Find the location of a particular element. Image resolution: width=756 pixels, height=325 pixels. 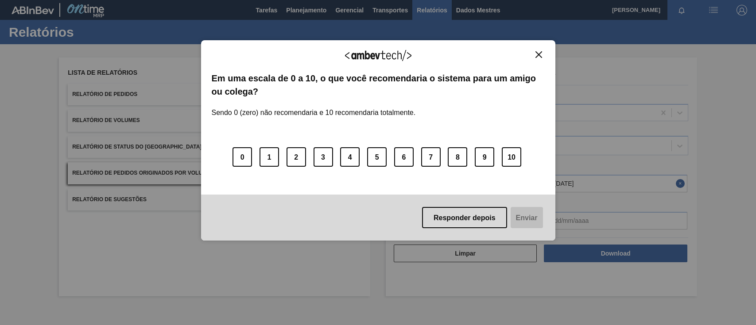

font: 5 is located at coordinates (377, 157).